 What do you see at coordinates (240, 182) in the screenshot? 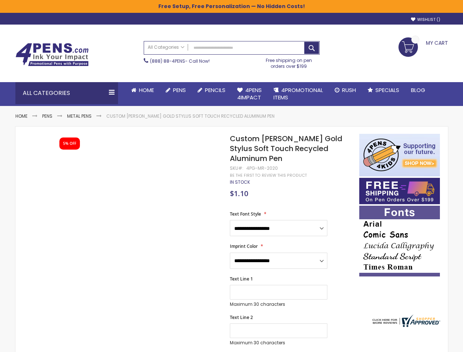
I see `span: In stock` at bounding box center [240, 182].